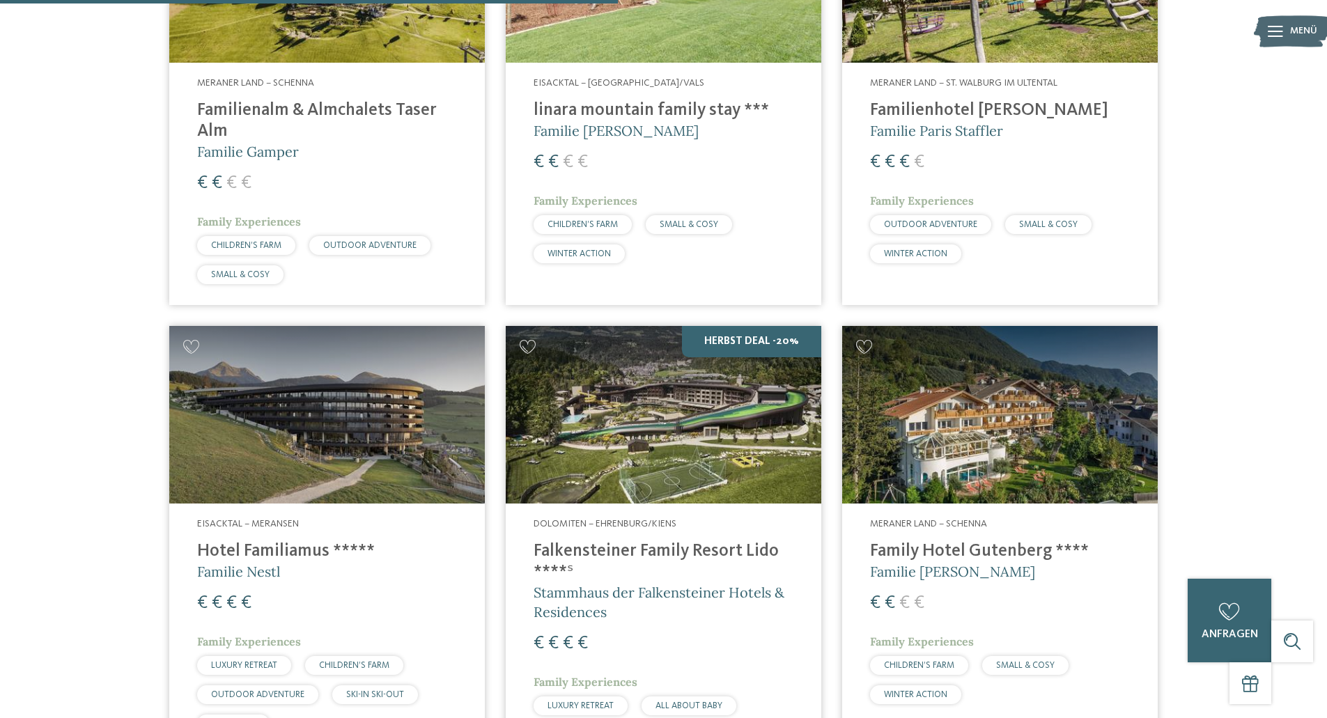 The width and height of the screenshot is (1327, 718). Describe the element at coordinates (375, 694) in the screenshot. I see `span: SKI-IN SKI-OUT` at that location.